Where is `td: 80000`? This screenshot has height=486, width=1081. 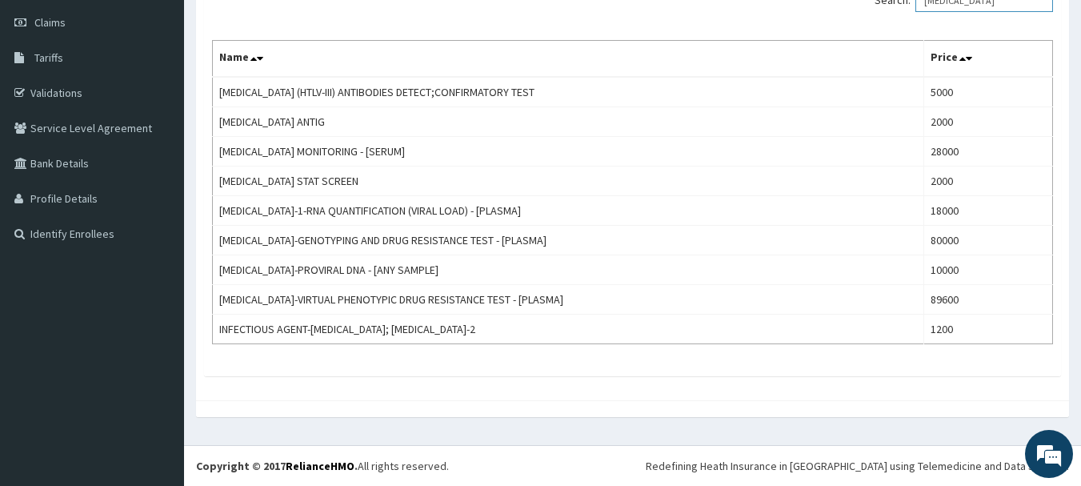
td: 80000 is located at coordinates (987, 240).